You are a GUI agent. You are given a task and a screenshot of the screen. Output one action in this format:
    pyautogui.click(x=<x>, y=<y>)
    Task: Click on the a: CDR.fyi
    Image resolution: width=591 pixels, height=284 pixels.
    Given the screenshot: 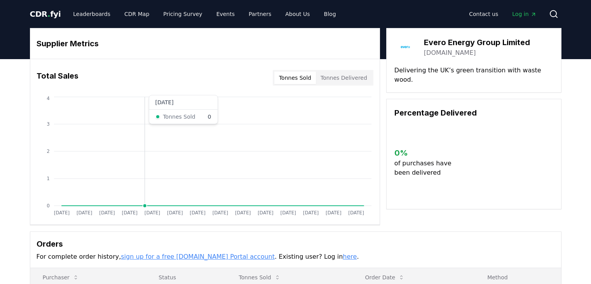 What is the action you would take?
    pyautogui.click(x=45, y=14)
    